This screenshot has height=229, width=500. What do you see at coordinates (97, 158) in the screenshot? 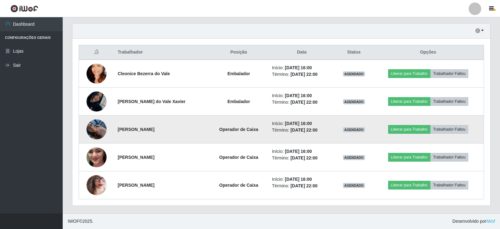
I see `img: 1754158372592.jpeg` at bounding box center [97, 158].